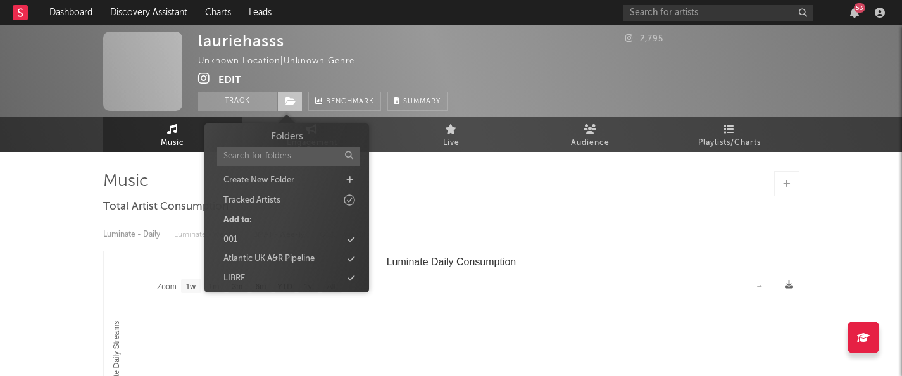  What do you see at coordinates (190, 287) in the screenshot?
I see `text: 1w` at bounding box center [190, 287].